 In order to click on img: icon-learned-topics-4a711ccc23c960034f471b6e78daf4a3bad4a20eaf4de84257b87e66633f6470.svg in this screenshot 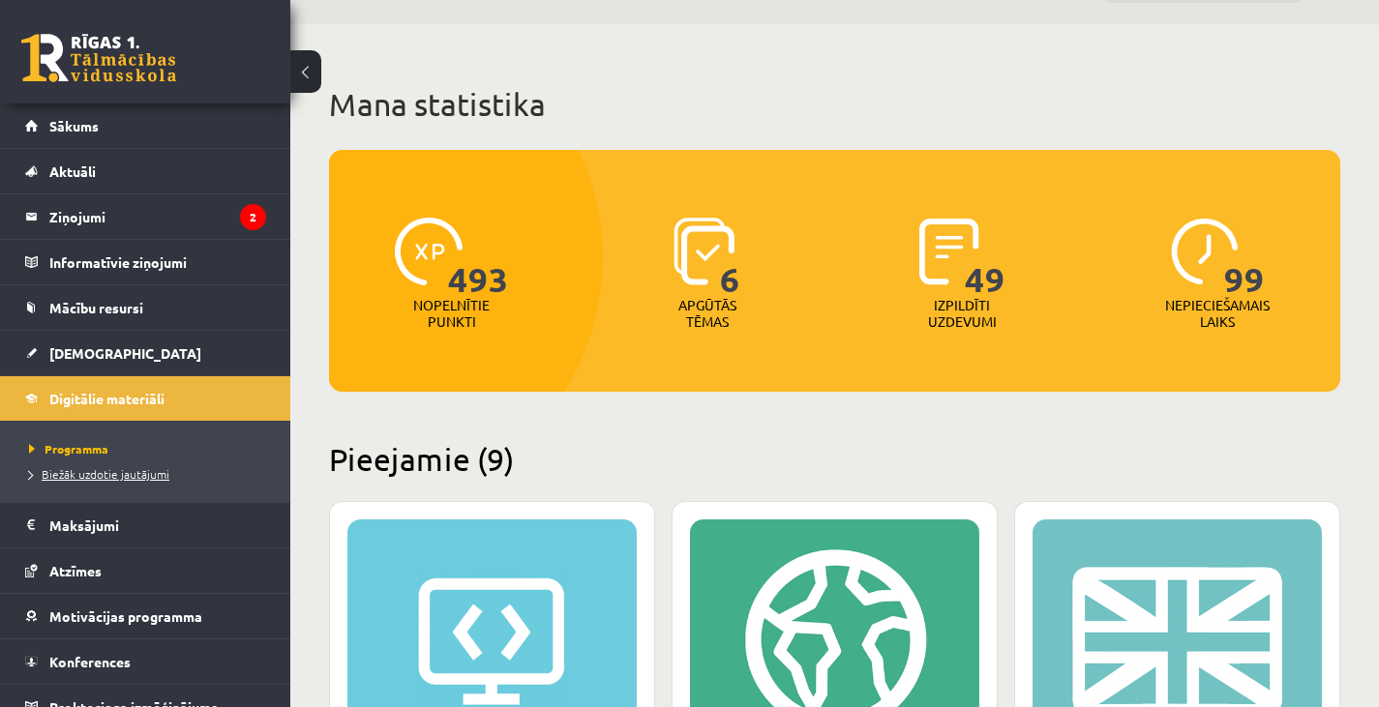, I will do `click(703, 252)`.